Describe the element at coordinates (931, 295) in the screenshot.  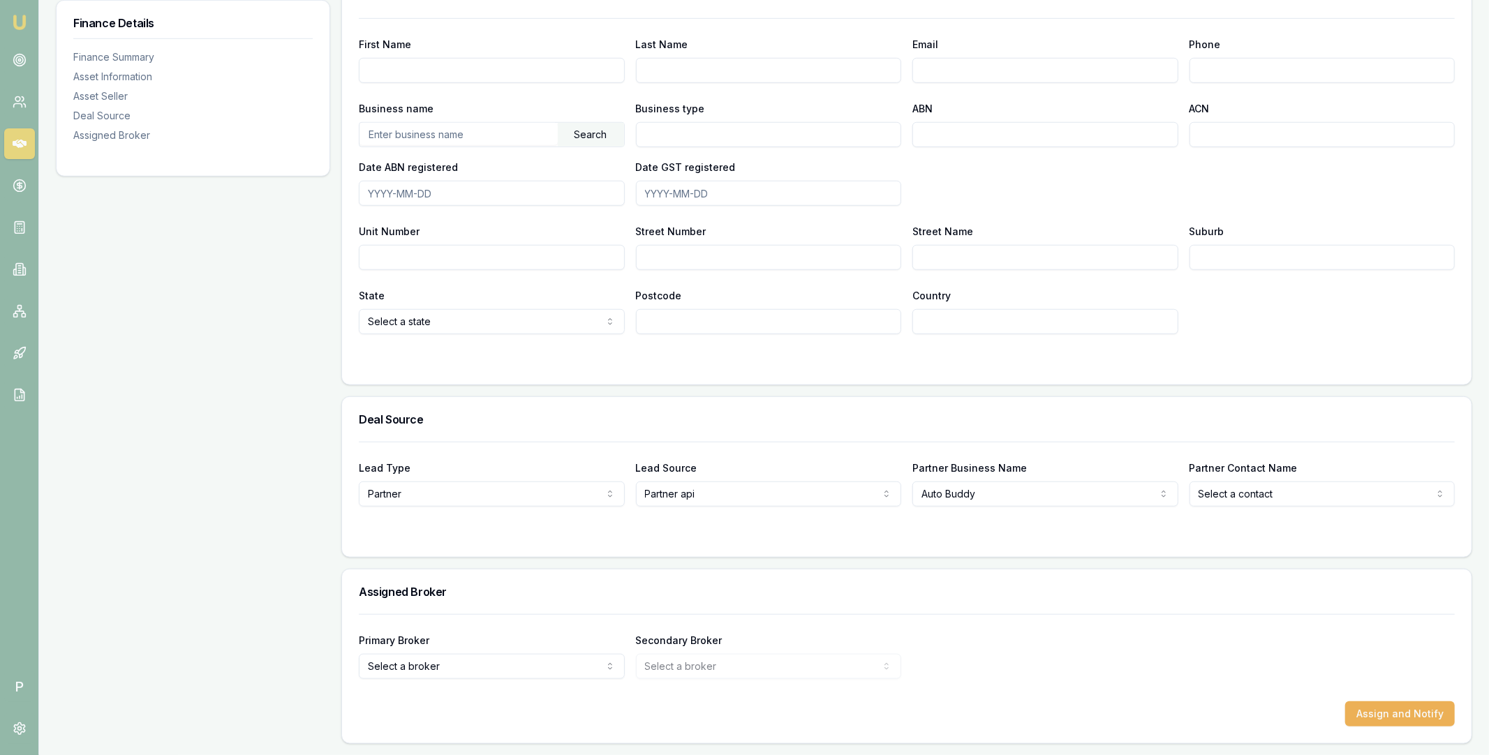
I see `label: Country` at that location.